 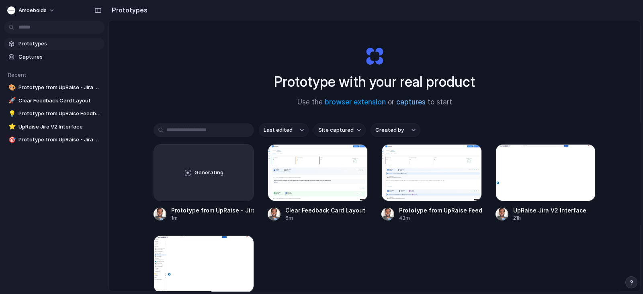 I want to click on span: Prototype from UpRaise - Jira Feedback v3, so click(x=60, y=88).